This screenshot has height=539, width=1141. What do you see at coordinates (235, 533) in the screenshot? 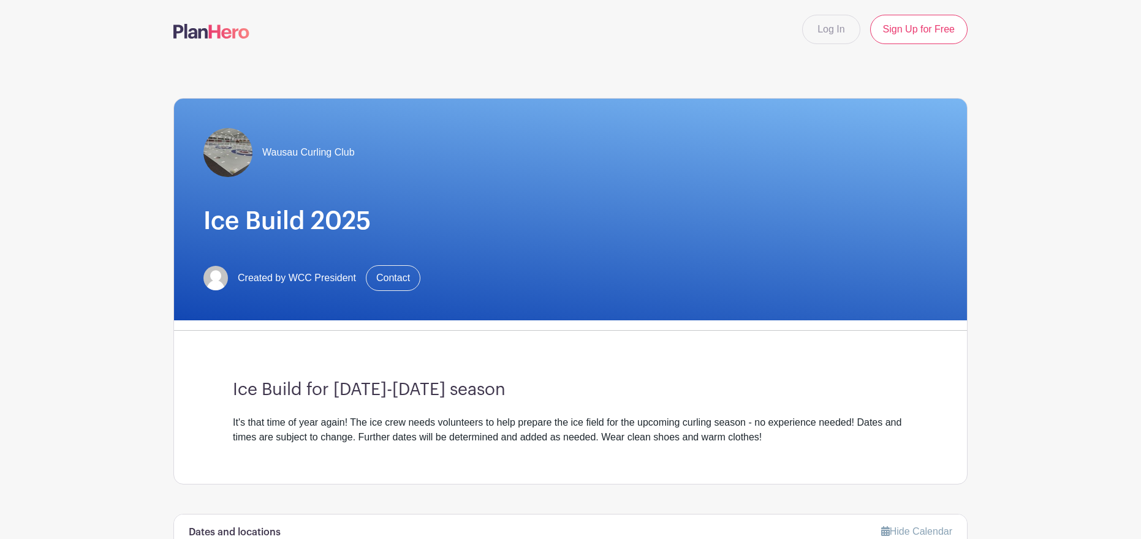
I see `h6: Dates and locations` at bounding box center [235, 533].